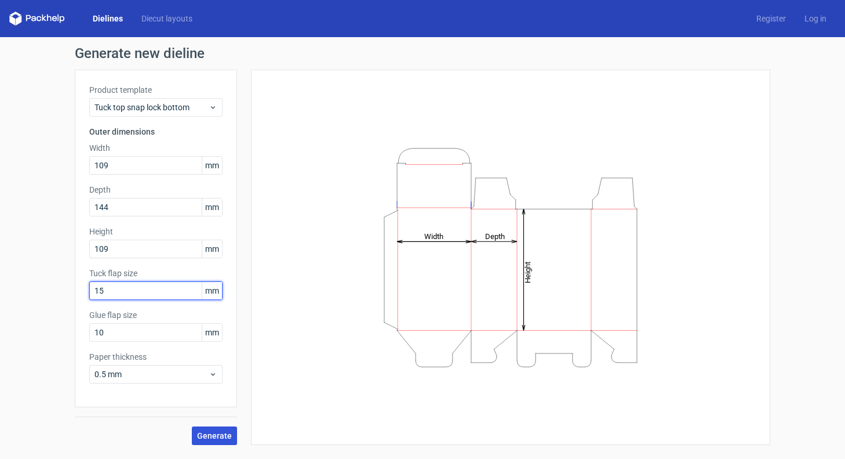 This screenshot has height=459, width=845. What do you see at coordinates (156, 148) in the screenshot?
I see `label: Width` at bounding box center [156, 148].